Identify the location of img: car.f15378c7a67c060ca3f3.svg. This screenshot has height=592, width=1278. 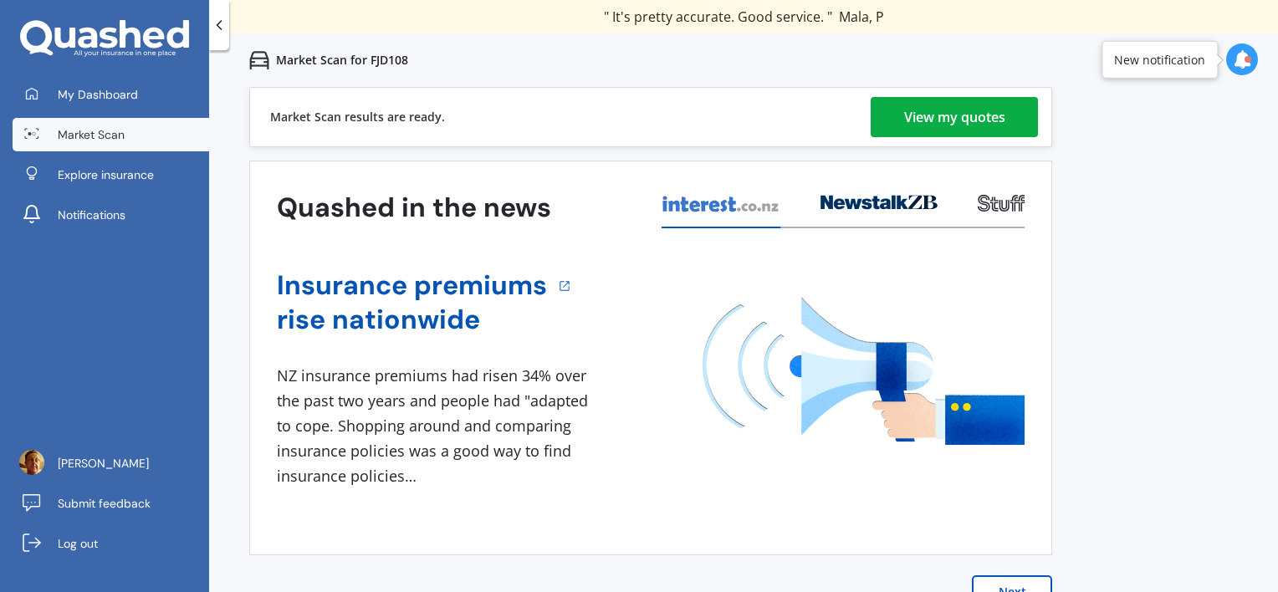
(259, 60).